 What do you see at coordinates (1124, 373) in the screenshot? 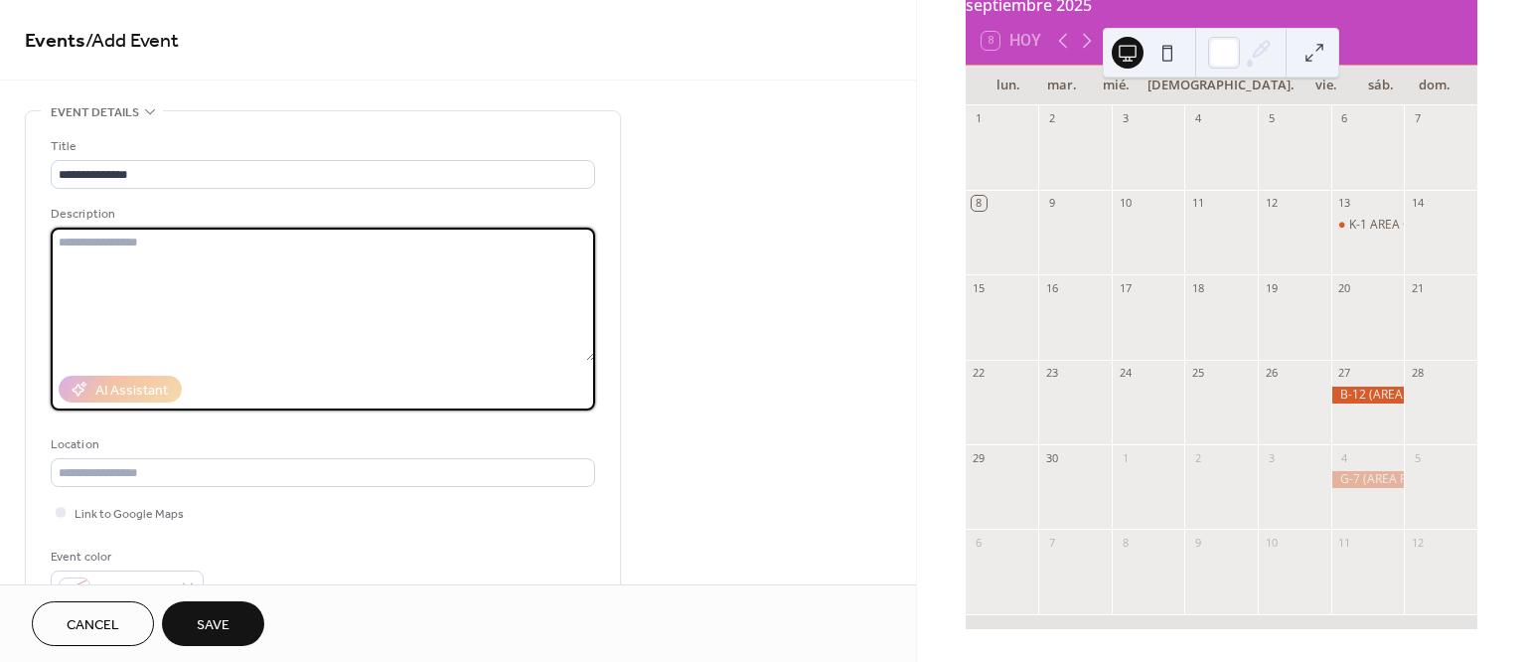
I see `div: 24` at bounding box center [1124, 373].